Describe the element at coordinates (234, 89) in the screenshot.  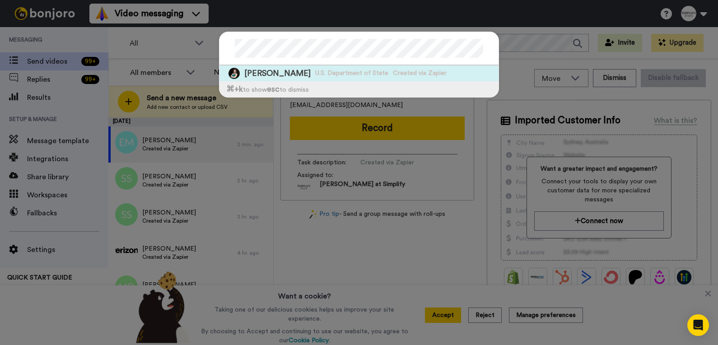
I see `span: ⌘ +k` at that location.